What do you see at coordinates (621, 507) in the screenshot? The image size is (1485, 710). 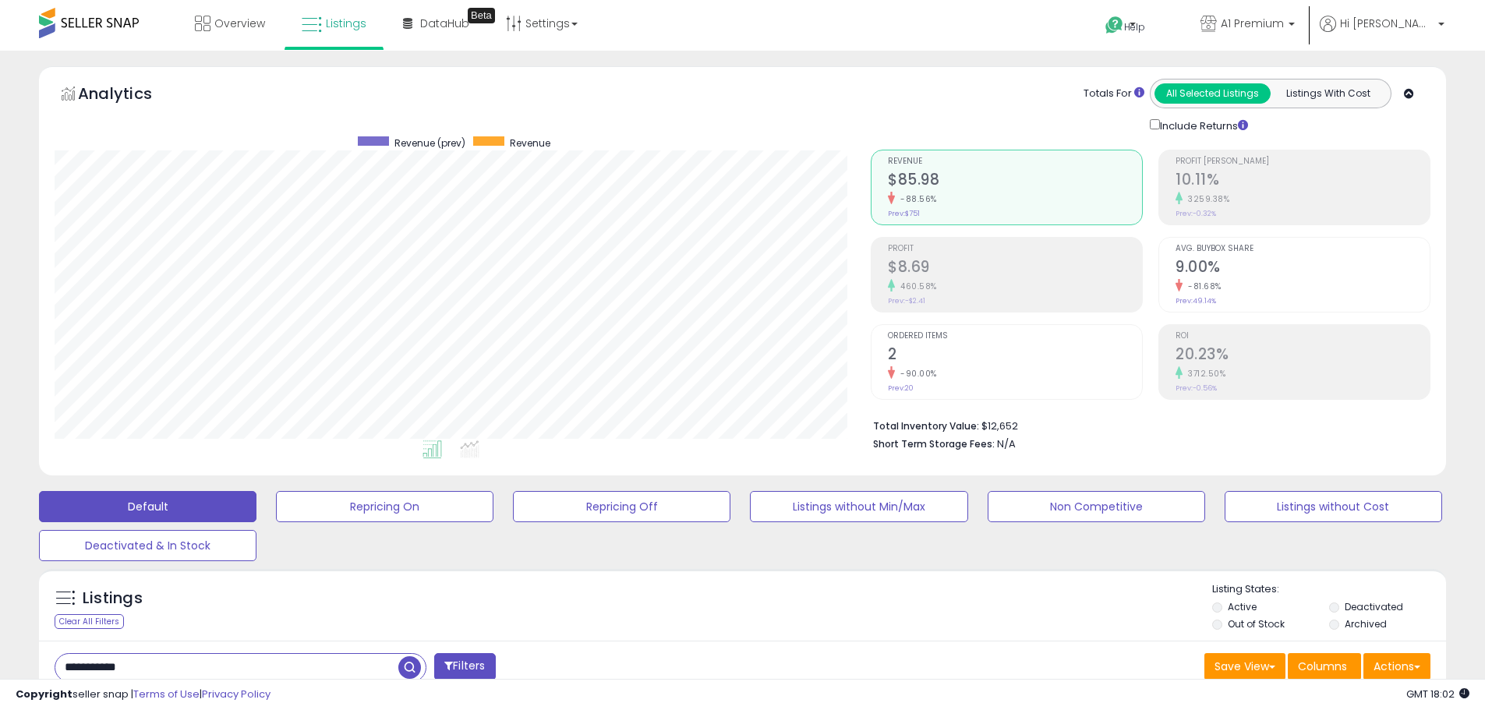 I see `button: Repricing Off` at bounding box center [621, 507].